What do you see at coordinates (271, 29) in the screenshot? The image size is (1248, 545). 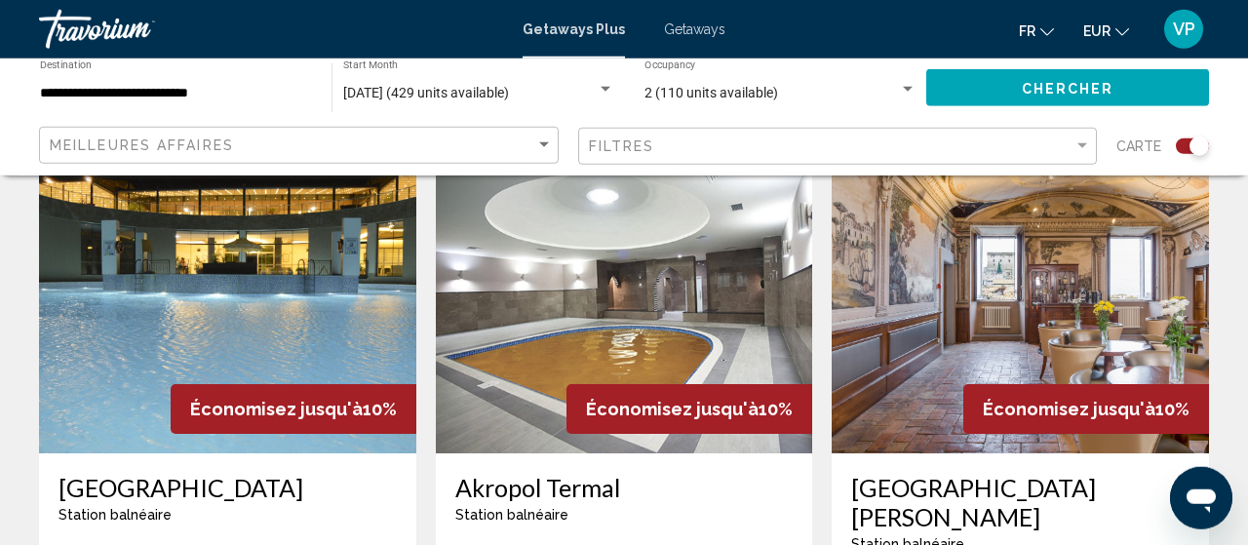 I see `a: Travorium` at bounding box center [271, 29].